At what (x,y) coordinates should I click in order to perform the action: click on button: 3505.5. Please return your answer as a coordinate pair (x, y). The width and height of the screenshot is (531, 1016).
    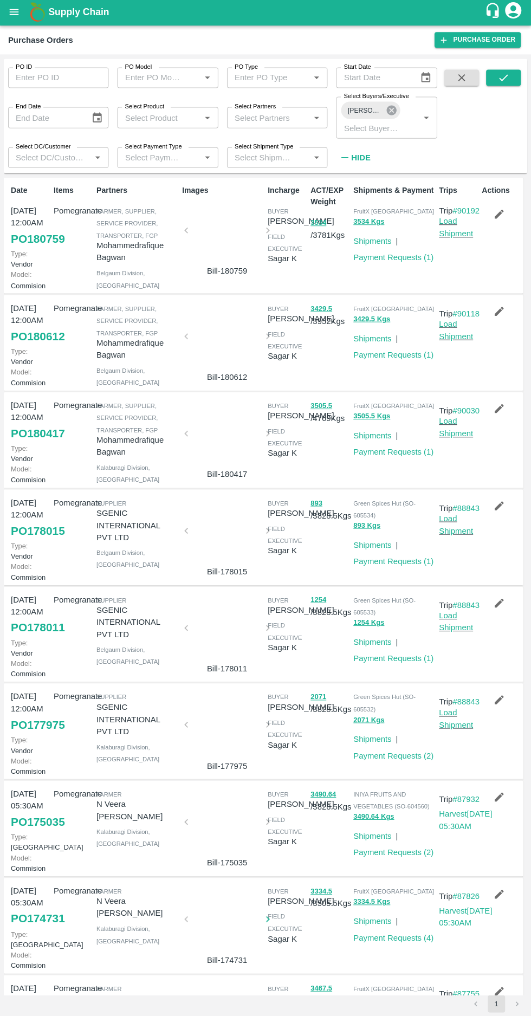
    Looking at the image, I should click on (321, 406).